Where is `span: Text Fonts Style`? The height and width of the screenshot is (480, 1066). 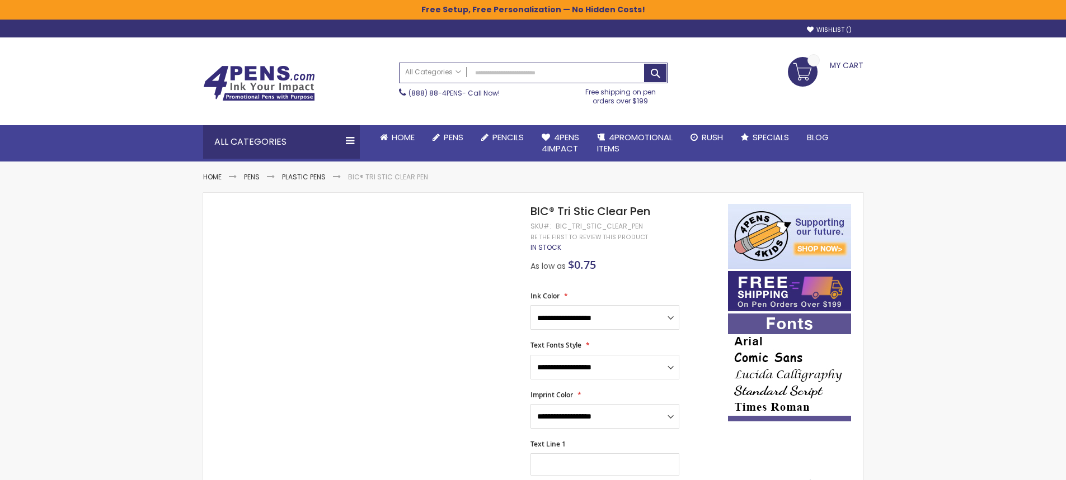
span: Text Fonts Style is located at coordinates (555, 345).